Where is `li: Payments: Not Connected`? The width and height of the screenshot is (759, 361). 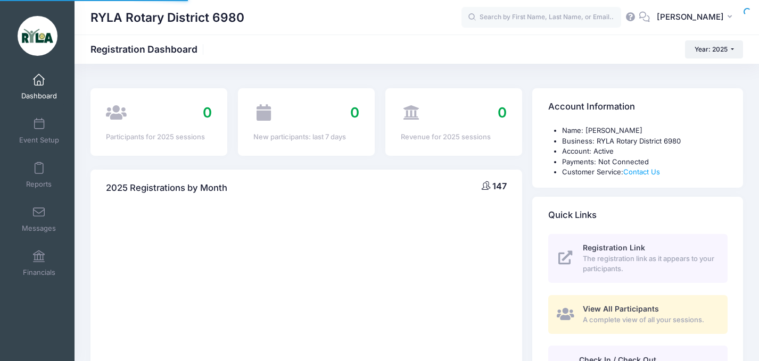 li: Payments: Not Connected is located at coordinates (645, 162).